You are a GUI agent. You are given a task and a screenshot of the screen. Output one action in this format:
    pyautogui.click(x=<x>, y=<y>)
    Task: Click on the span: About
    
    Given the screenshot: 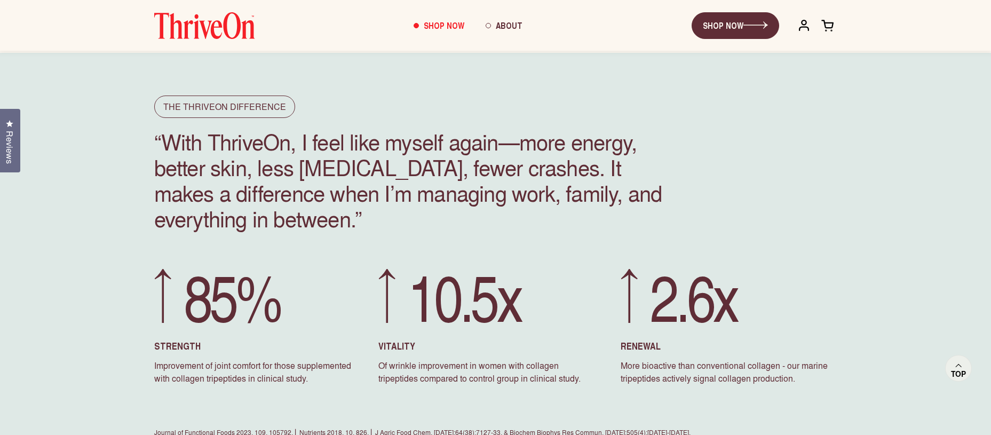 What is the action you would take?
    pyautogui.click(x=509, y=25)
    